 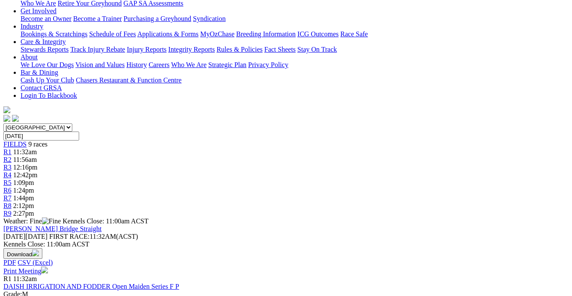 What do you see at coordinates (7, 167) in the screenshot?
I see `span: R3` at bounding box center [7, 167].